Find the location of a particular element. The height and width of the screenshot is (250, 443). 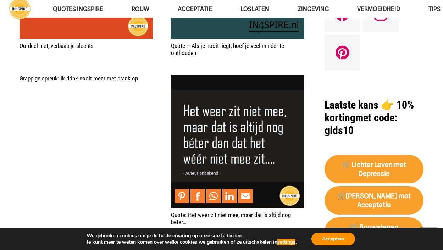

span: TIPS is located at coordinates (435, 9).